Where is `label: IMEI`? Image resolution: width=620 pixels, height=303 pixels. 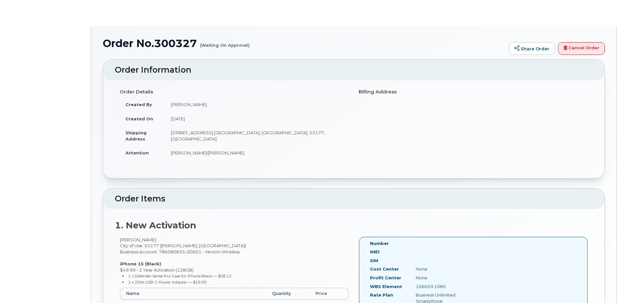 label: IMEI is located at coordinates (375, 252).